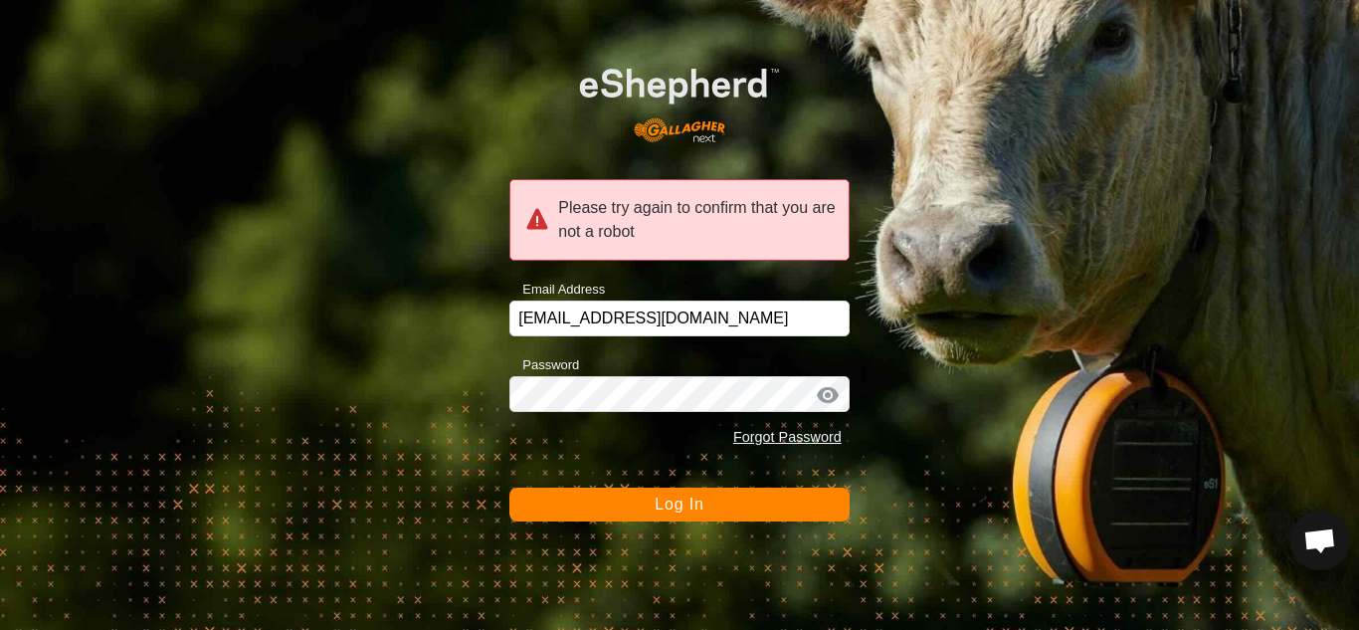 The width and height of the screenshot is (1359, 630). What do you see at coordinates (544, 365) in the screenshot?
I see `label: Password` at bounding box center [544, 365].